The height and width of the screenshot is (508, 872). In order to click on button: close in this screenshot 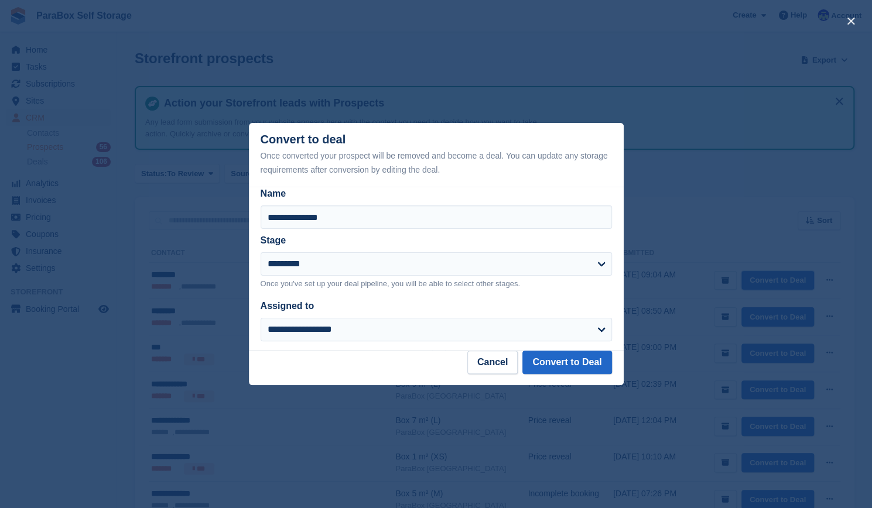, I will do `click(851, 21)`.